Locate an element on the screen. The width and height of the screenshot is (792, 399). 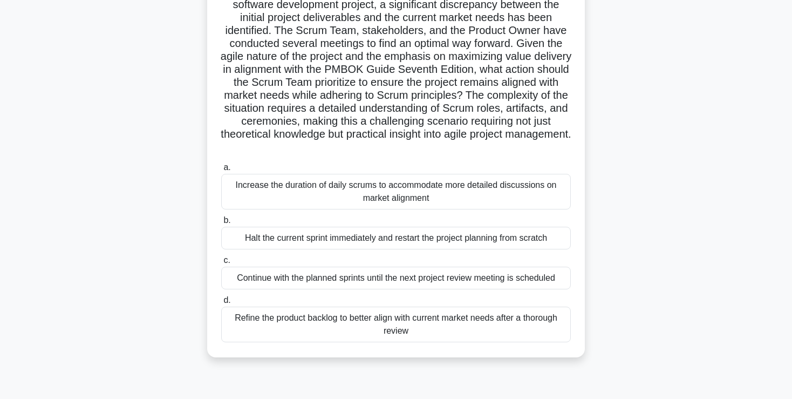
div: Continue with the planned sprints until the next project review meeting is scheduled is located at coordinates (396, 278).